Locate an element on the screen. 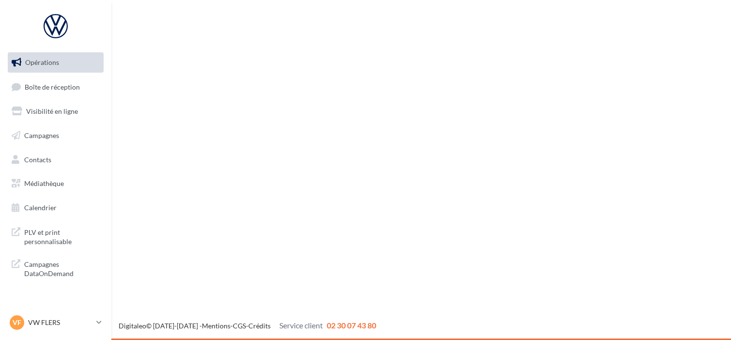 The width and height of the screenshot is (731, 340). a: Calendrier is located at coordinates (56, 208).